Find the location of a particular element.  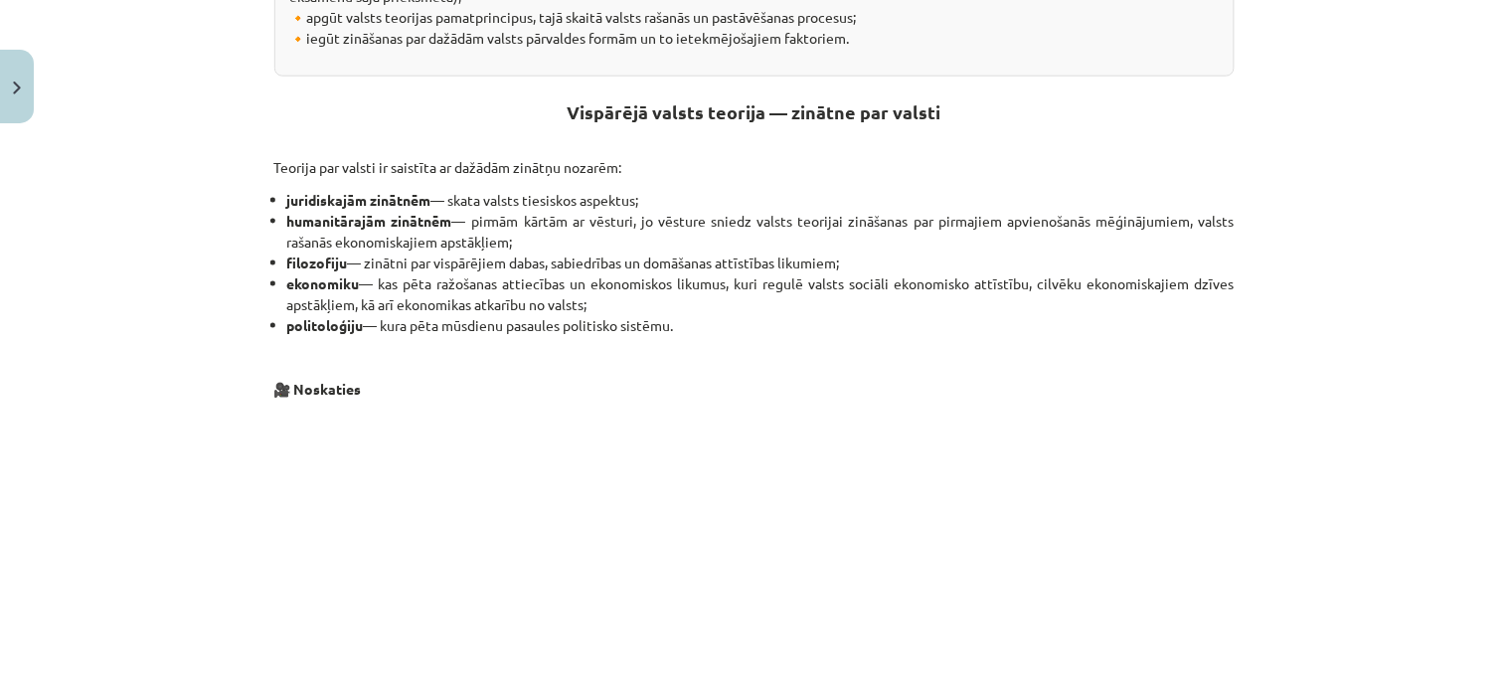

li: — kura pēta mūsdienu pasaules politisko sistēmu. is located at coordinates (760, 325).